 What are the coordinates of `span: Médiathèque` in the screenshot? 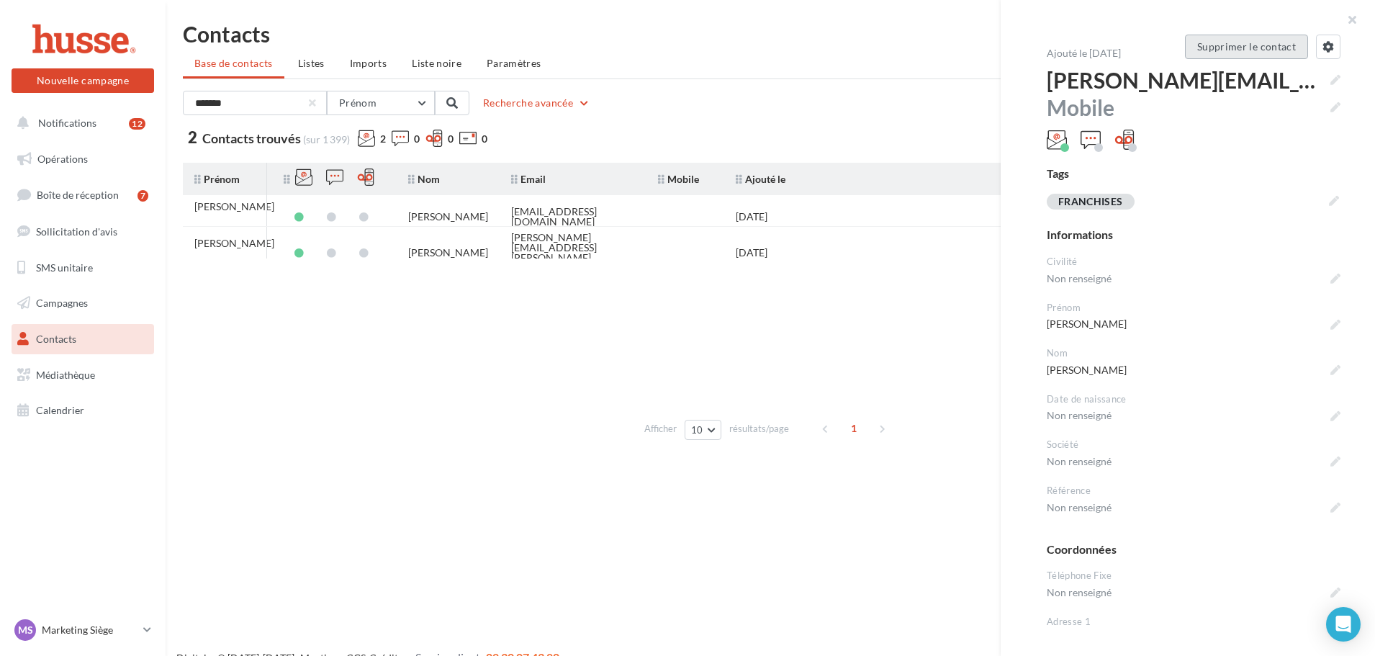 It's located at (66, 374).